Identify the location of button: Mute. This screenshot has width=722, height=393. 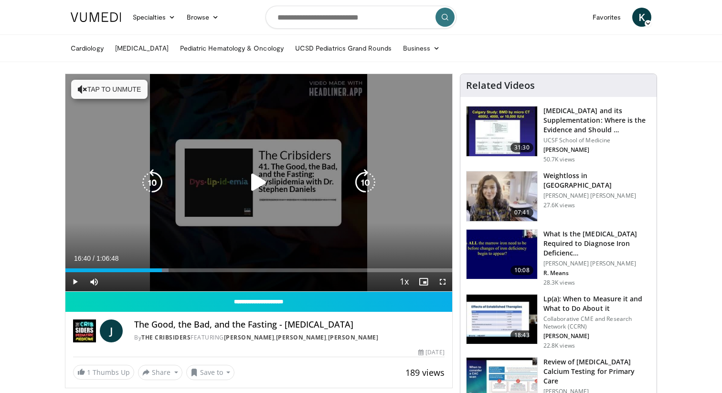
(94, 282).